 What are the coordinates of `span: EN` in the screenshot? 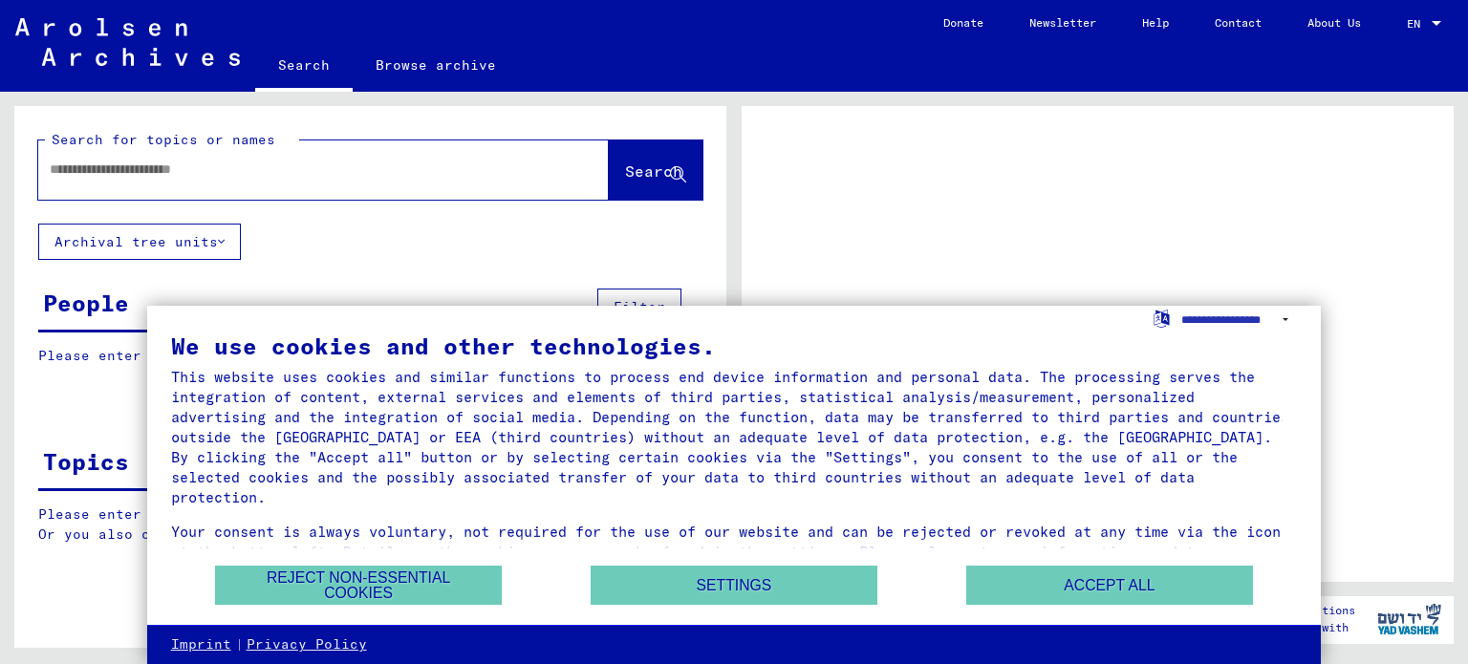 It's located at (1418, 24).